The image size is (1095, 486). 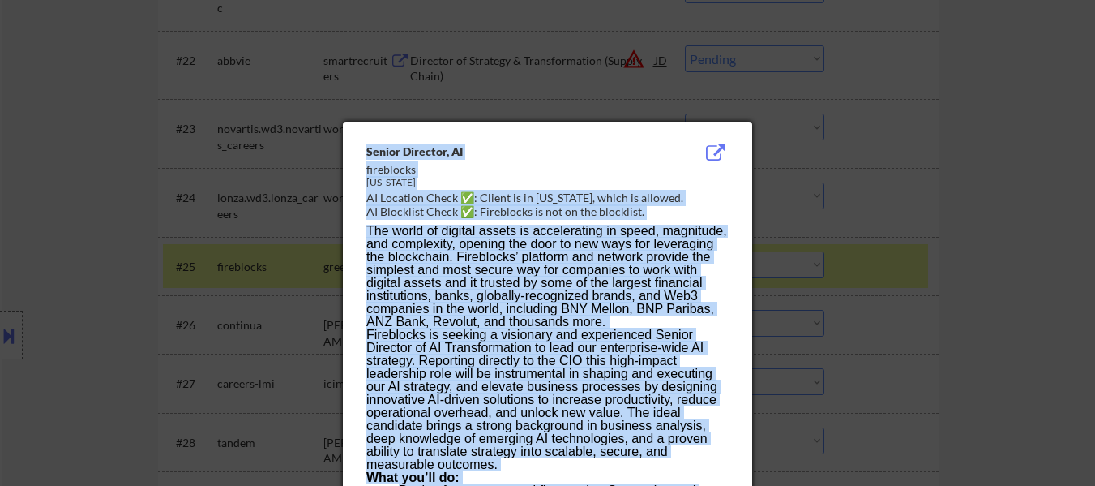 What do you see at coordinates (550, 212) in the screenshot?
I see `div: AI Blocklist Check ✅: Fireblocks is not on the blocklist.` at bounding box center [550, 212].